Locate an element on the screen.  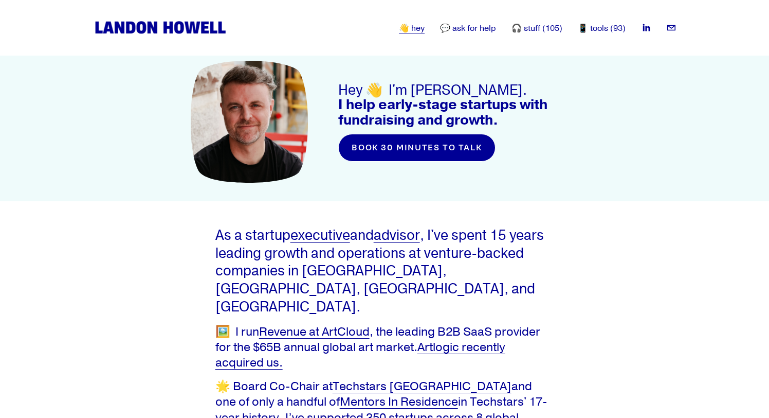
img: Landon Howell is located at coordinates (160, 27).